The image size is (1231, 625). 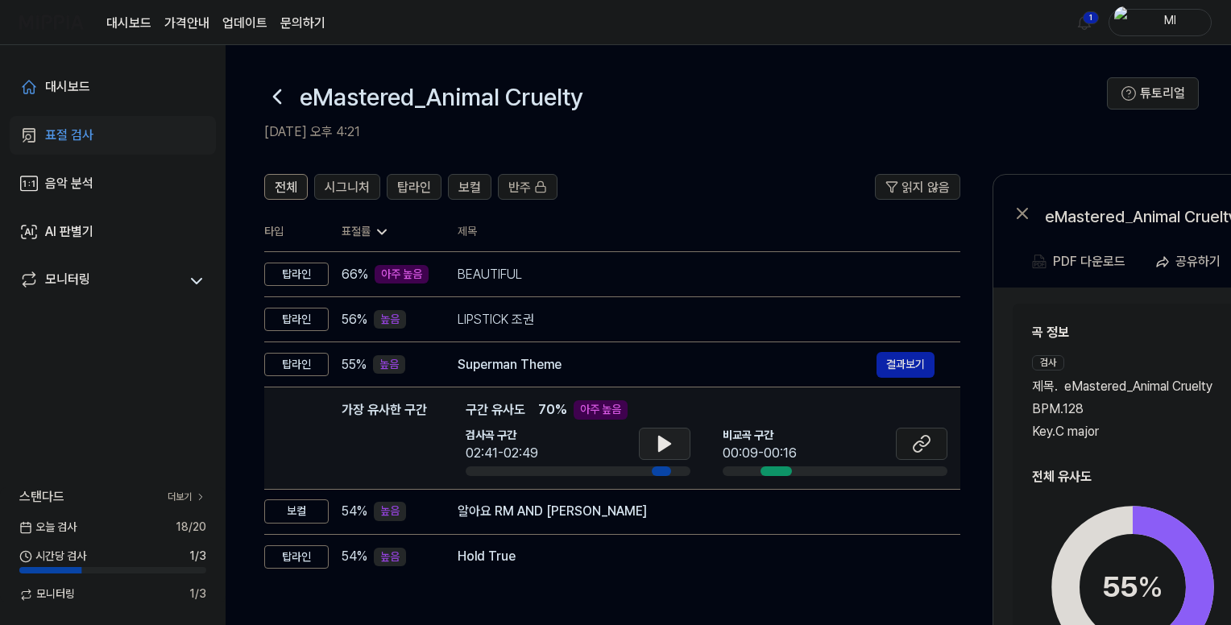 I want to click on button: PDF 다운로드, so click(x=1079, y=262).